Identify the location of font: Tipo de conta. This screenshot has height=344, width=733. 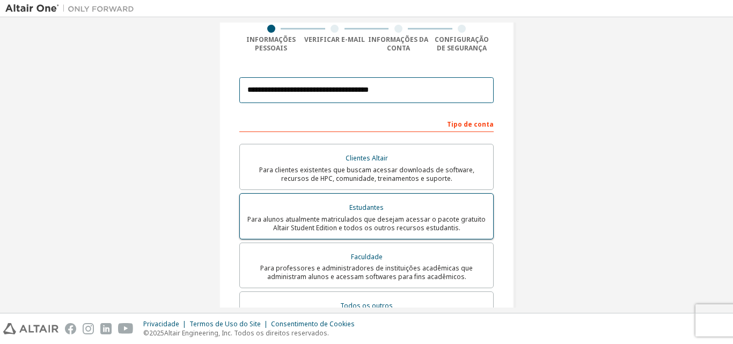
(470, 124).